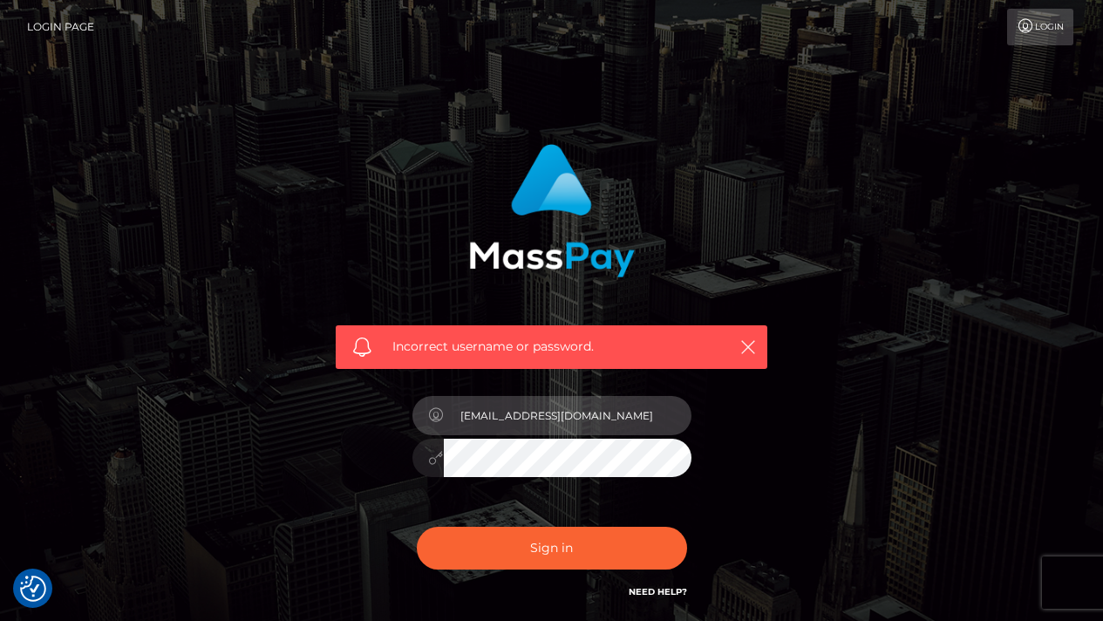 The image size is (1103, 621). What do you see at coordinates (552, 210) in the screenshot?
I see `img: MassPay Login` at bounding box center [552, 210].